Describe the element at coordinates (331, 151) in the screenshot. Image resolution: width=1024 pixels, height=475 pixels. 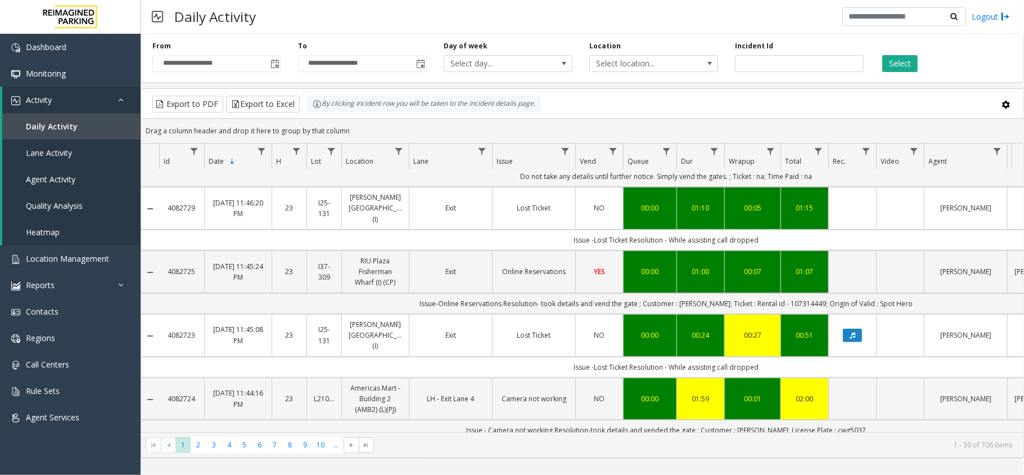
I see `a: Lot Filter Menu` at that location.